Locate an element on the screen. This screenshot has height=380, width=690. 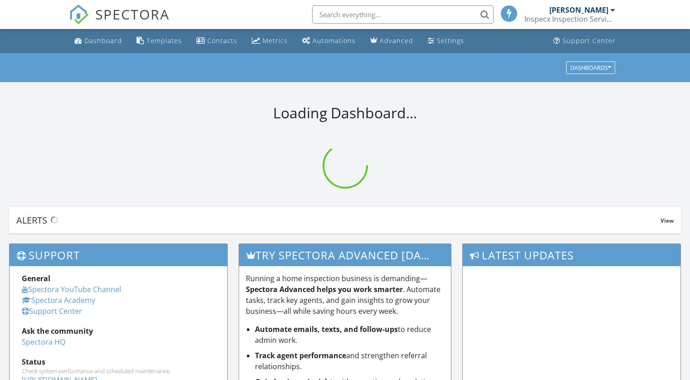
strong: General is located at coordinates (36, 279).